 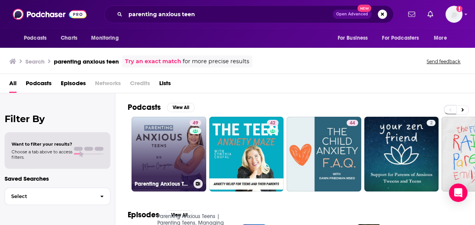 What do you see at coordinates (352, 14) in the screenshot?
I see `span: Open Advanced` at bounding box center [352, 14].